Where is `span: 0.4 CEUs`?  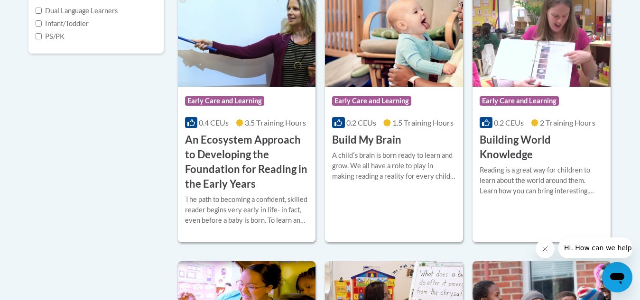 span: 0.4 CEUs is located at coordinates (214, 122).